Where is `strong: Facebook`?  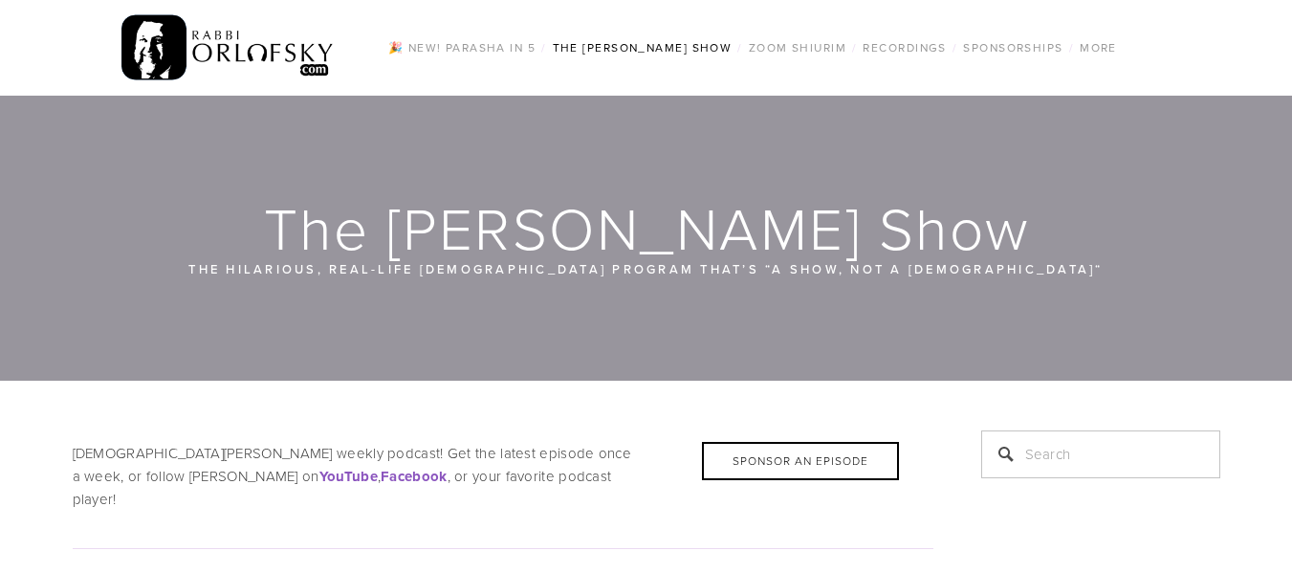
strong: Facebook is located at coordinates (413, 476).